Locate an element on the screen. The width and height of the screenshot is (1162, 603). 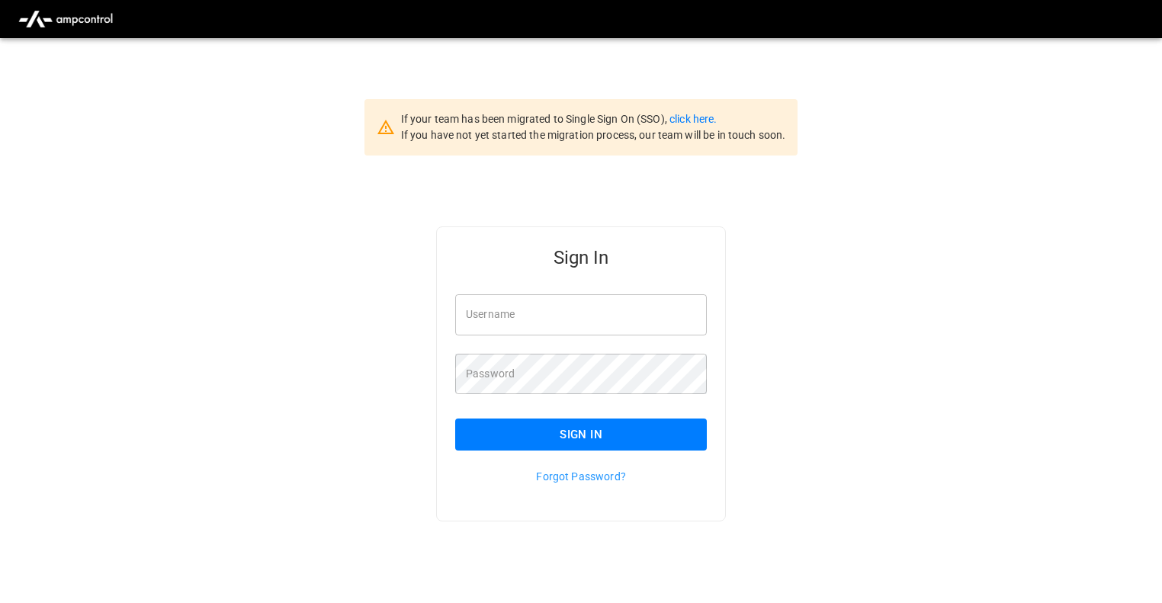
p: Forgot Password? is located at coordinates (581, 477).